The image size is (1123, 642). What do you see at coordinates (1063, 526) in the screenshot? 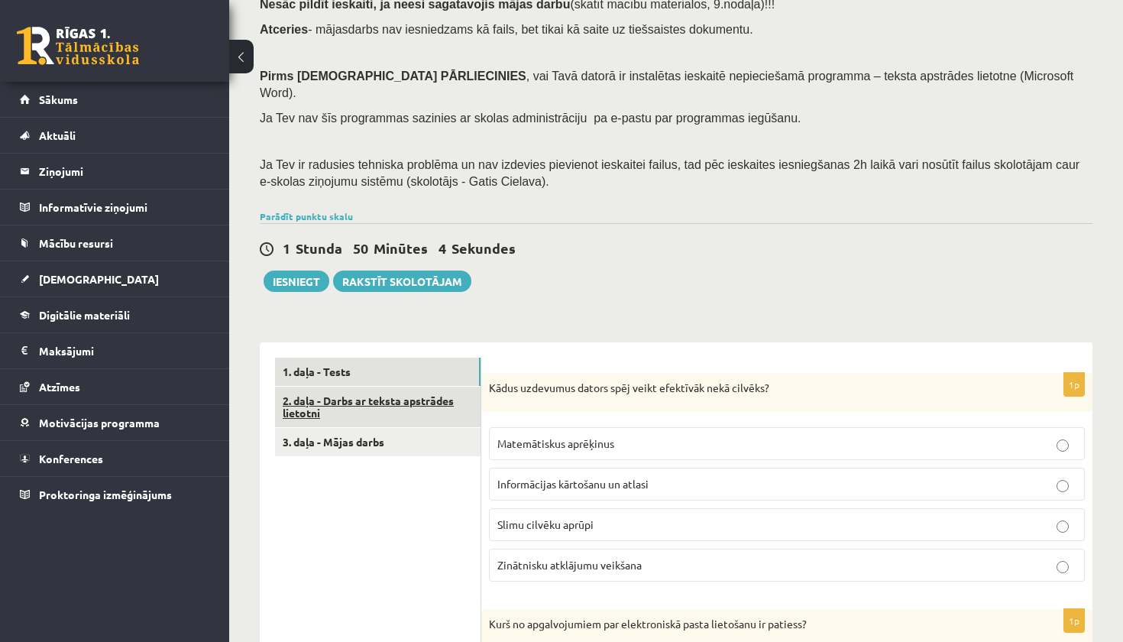
I see `input: Slimu cilvēku aprūpi` at bounding box center [1063, 526].